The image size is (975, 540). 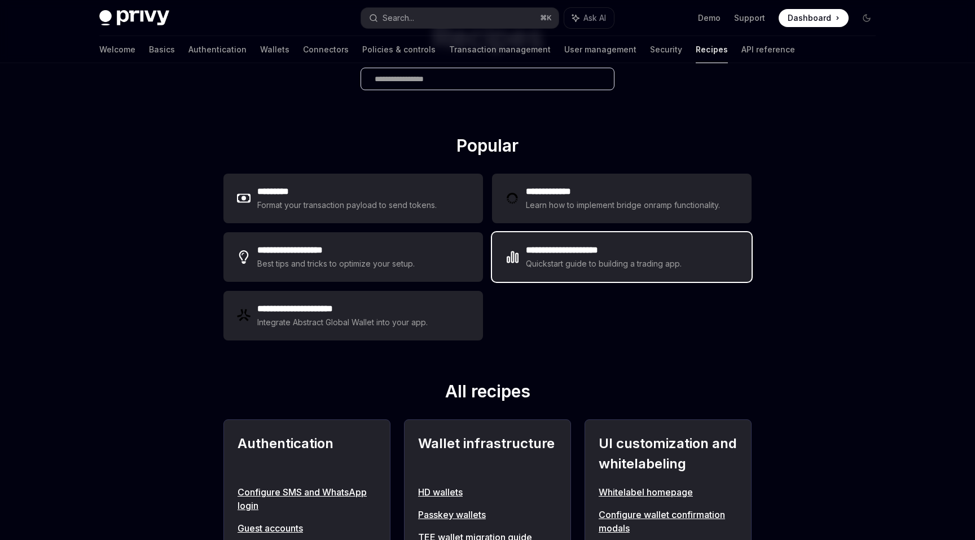 I want to click on button: Ask AI, so click(x=589, y=18).